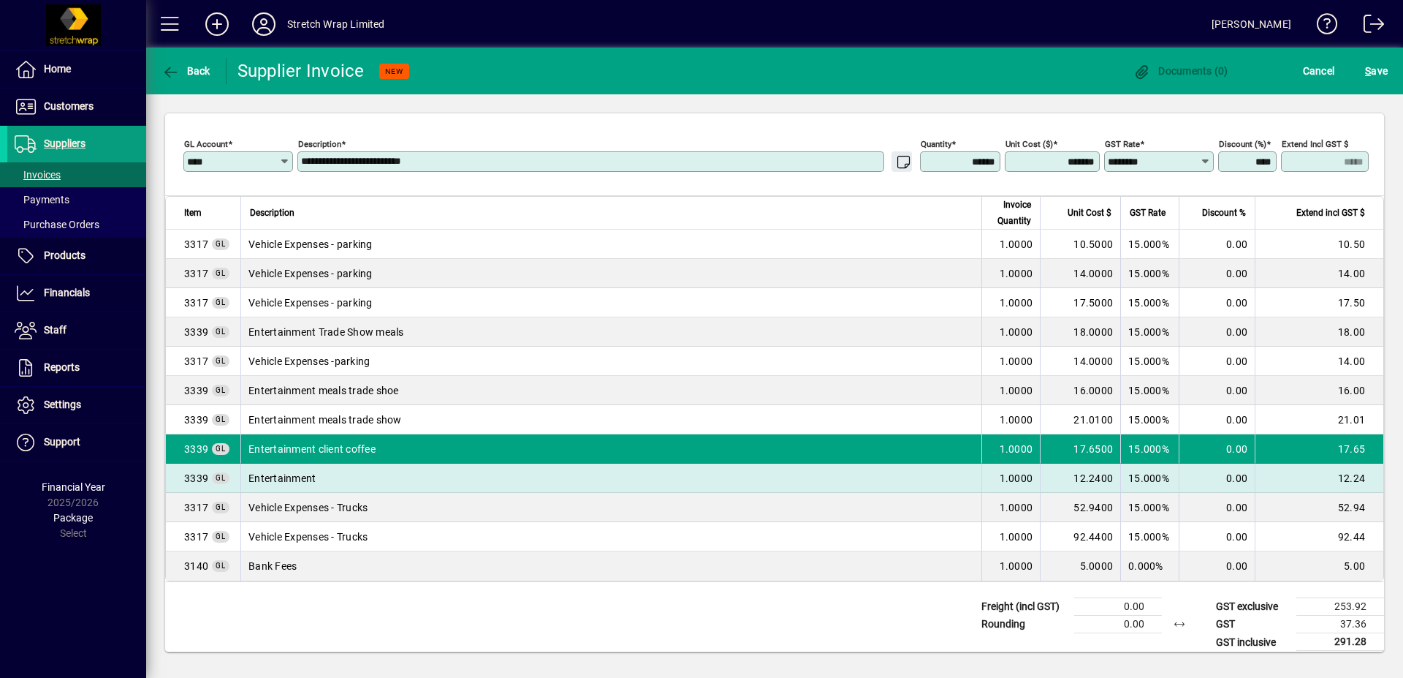  I want to click on a: Staff, so click(77, 330).